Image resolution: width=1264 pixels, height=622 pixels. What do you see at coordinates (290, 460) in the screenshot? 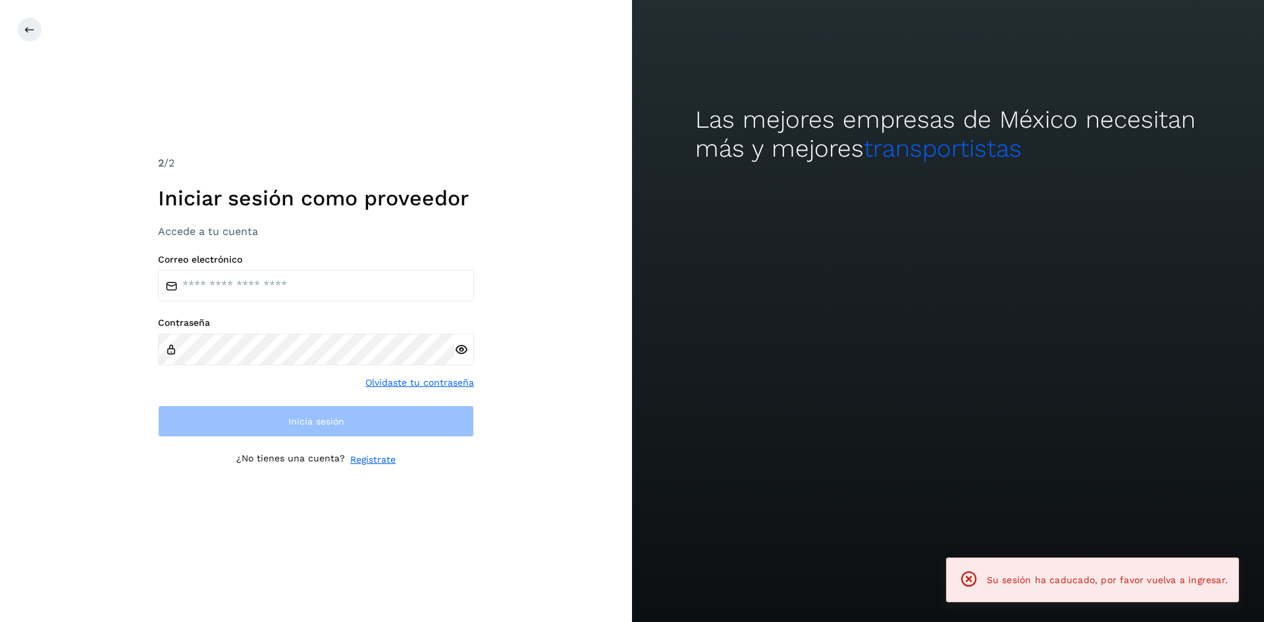
I see `p: ¿No tienes una cuenta?` at bounding box center [290, 460].